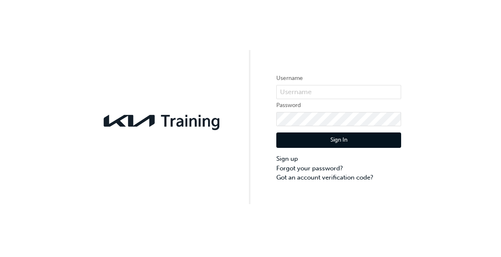  Describe the element at coordinates (338, 168) in the screenshot. I see `a: Forgot your password?` at that location.